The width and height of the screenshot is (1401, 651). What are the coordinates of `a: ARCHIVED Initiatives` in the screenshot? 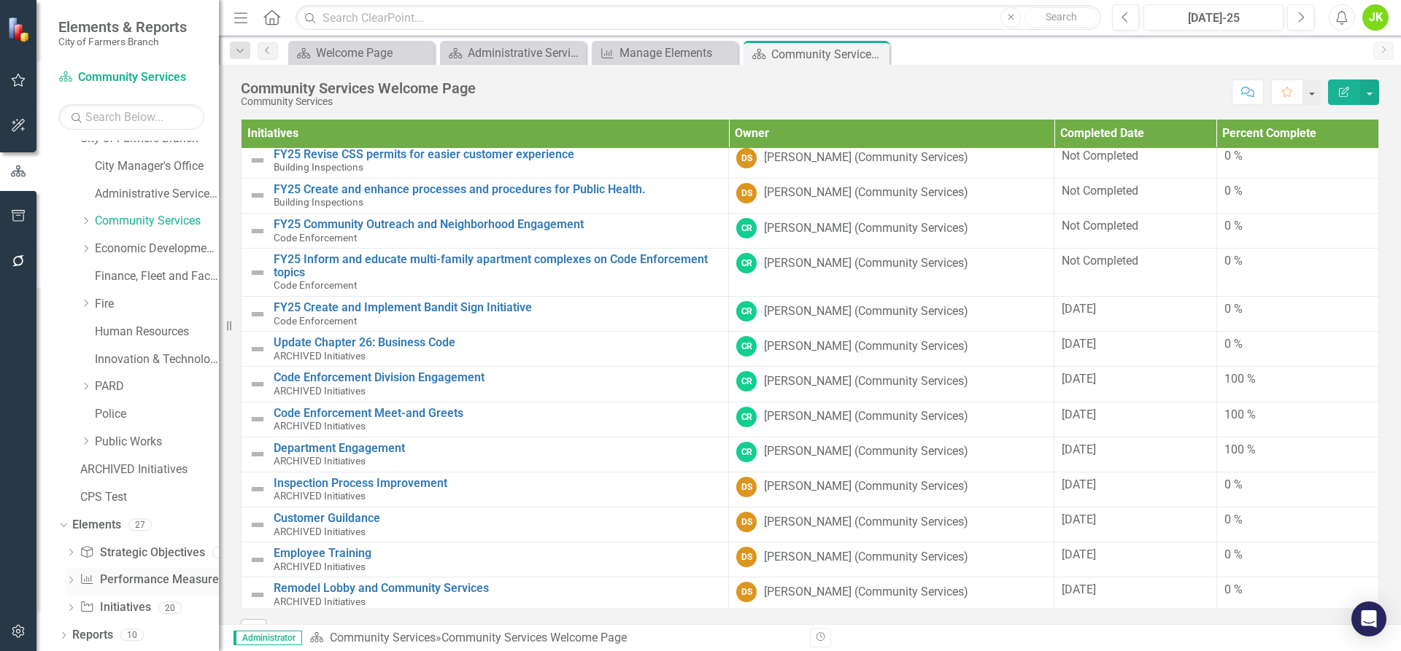 It's located at (150, 470).